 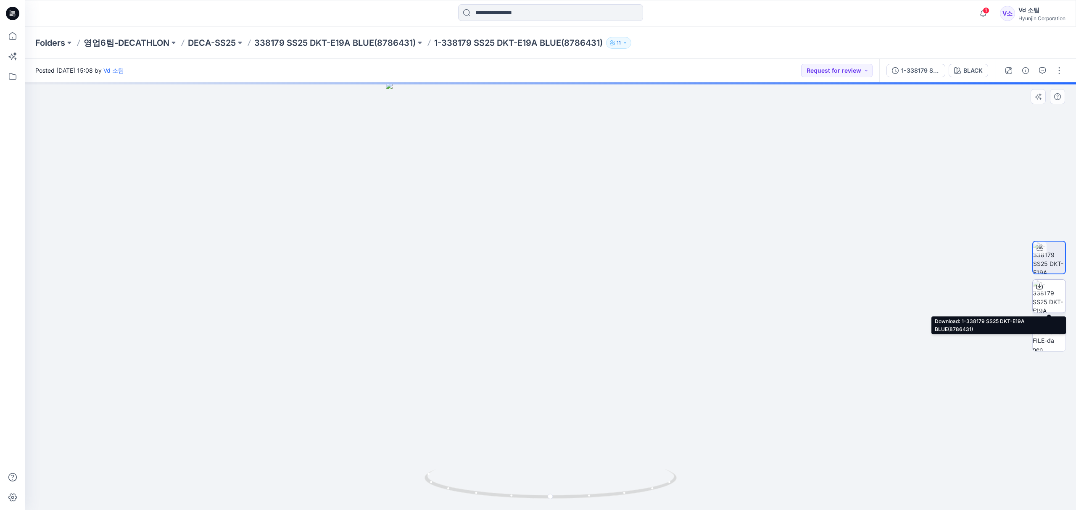 What do you see at coordinates (986, 11) in the screenshot?
I see `span: 1` at bounding box center [986, 11].